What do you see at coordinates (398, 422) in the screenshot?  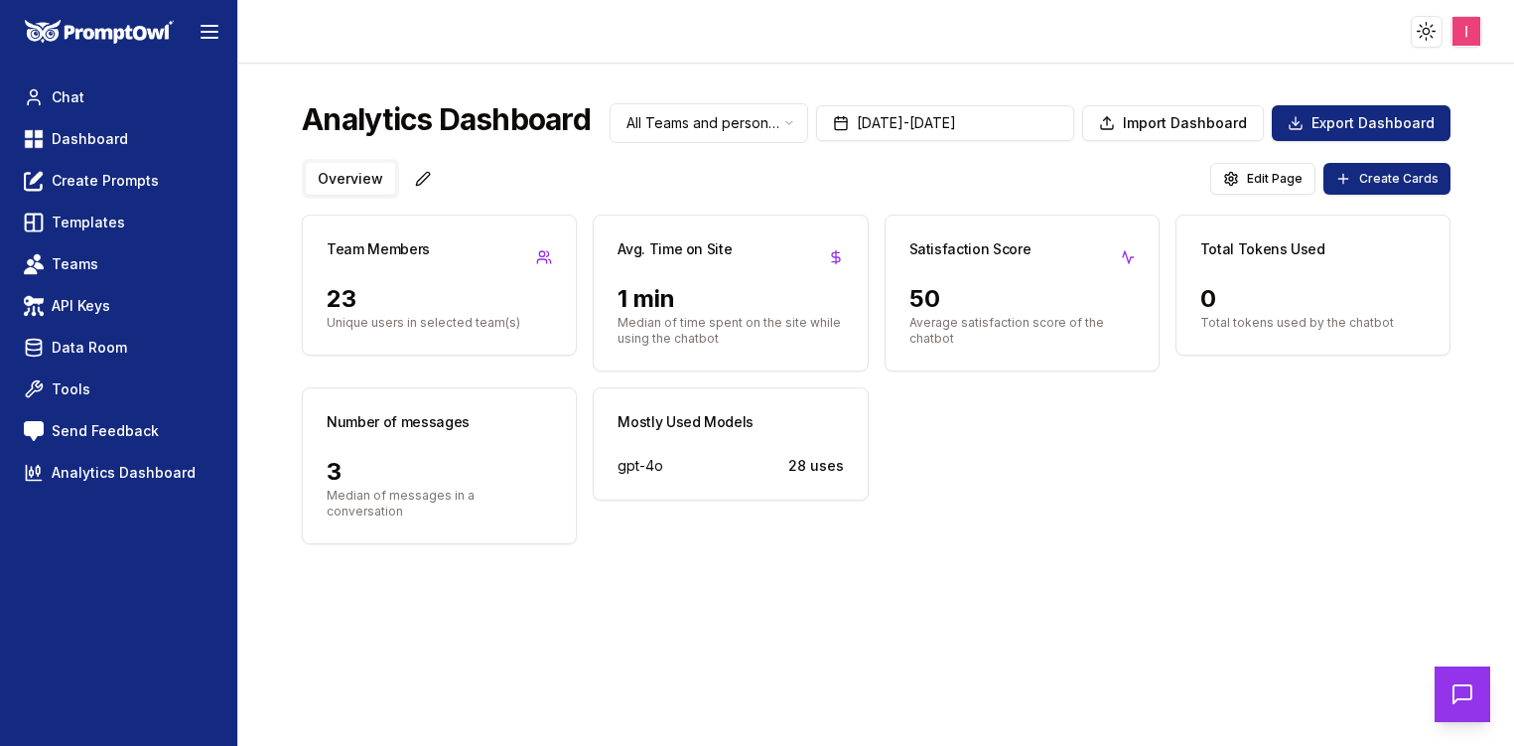 I see `h3: Number of messages` at bounding box center [398, 422].